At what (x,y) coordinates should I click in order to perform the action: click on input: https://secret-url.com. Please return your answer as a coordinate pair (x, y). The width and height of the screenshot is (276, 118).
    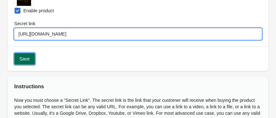
    Looking at the image, I should click on (138, 34).